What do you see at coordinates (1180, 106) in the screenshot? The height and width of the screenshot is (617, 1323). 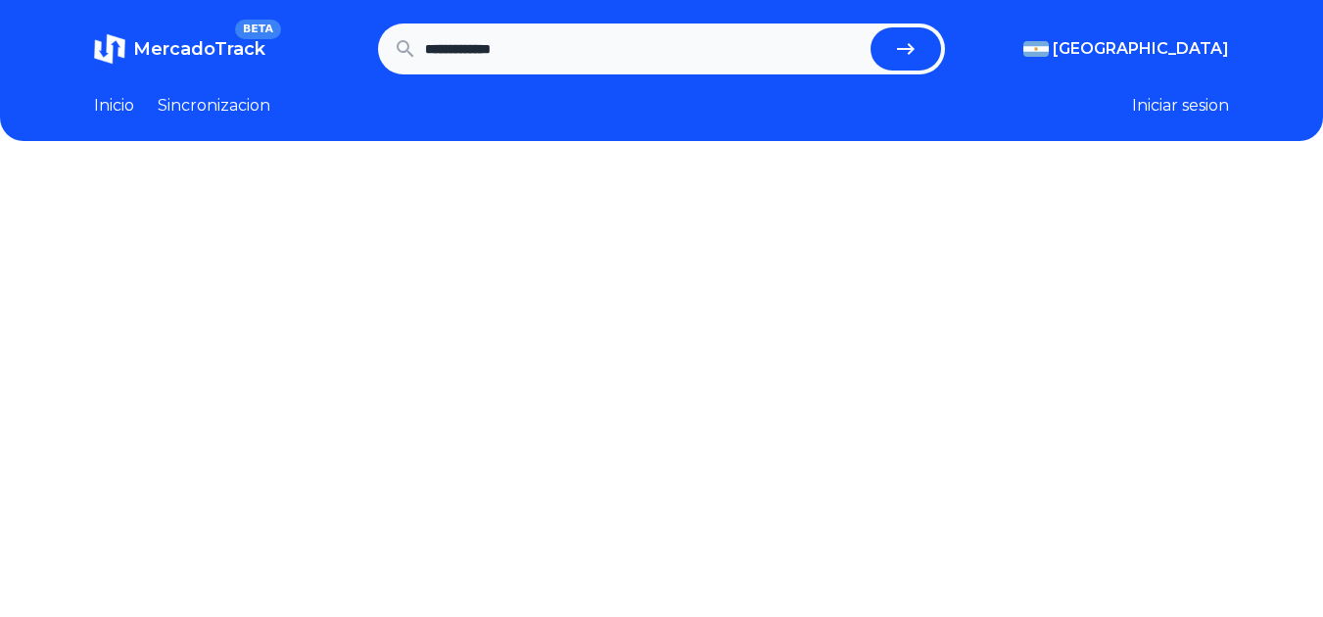 I see `button: Iniciar sesion` at bounding box center [1180, 106].